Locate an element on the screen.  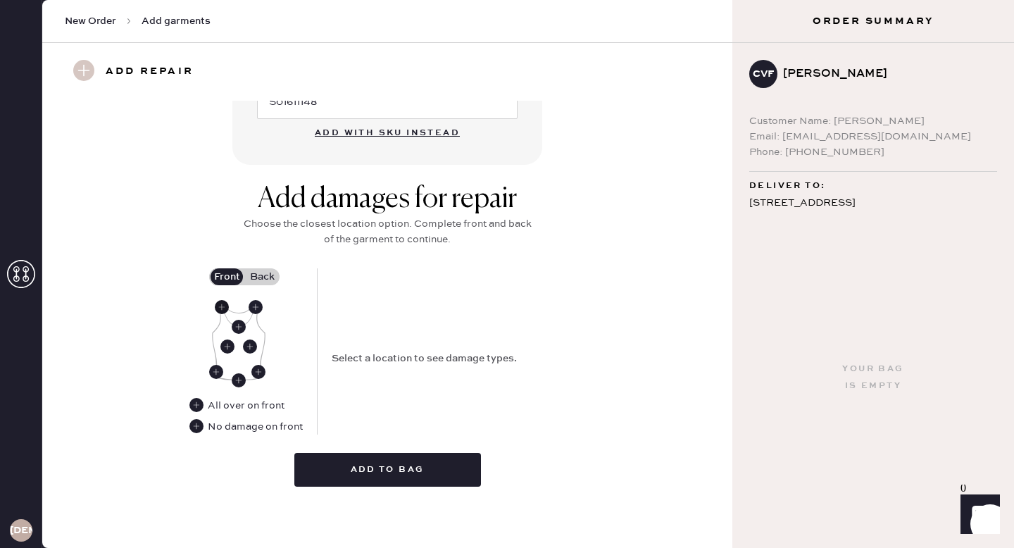
span: Add garments is located at coordinates (176, 21).